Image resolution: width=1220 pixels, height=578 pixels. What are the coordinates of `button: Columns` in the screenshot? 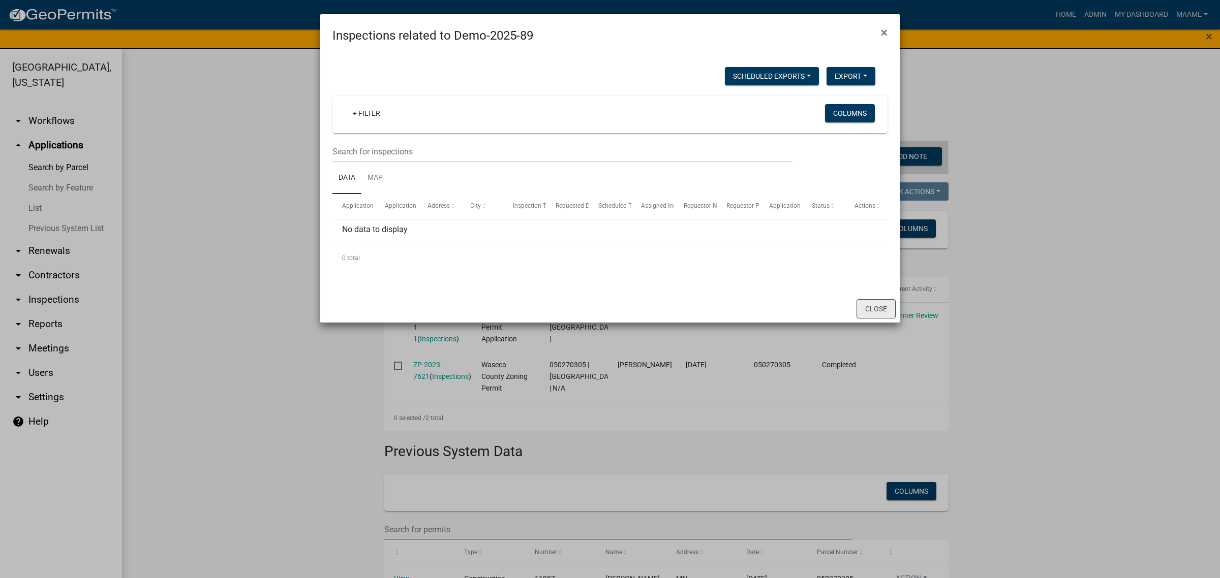 It's located at (850, 113).